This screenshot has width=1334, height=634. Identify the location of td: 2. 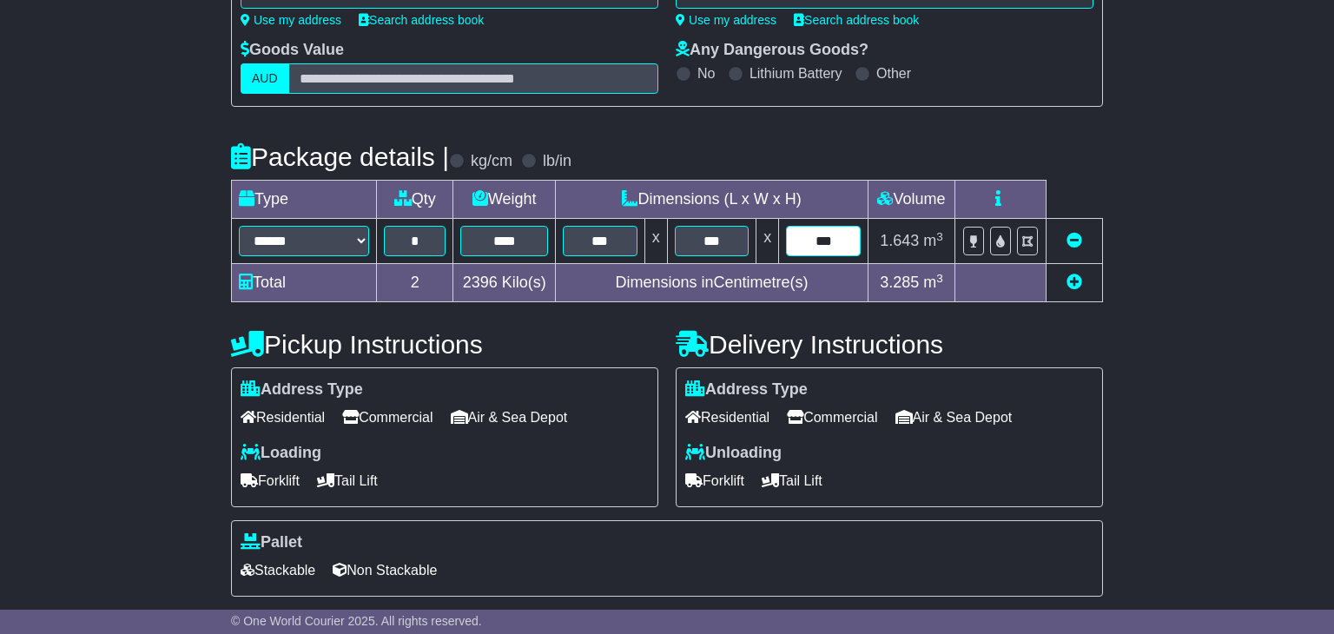
(415, 283).